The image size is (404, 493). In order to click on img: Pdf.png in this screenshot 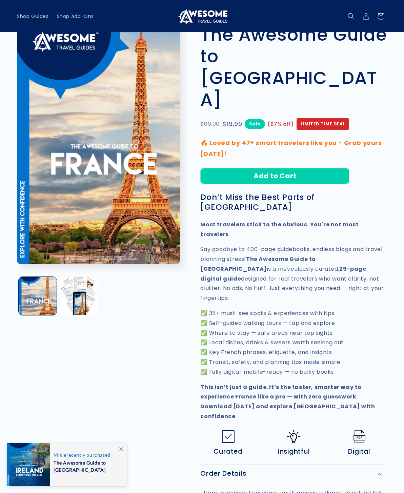, I will do `click(359, 436)`.